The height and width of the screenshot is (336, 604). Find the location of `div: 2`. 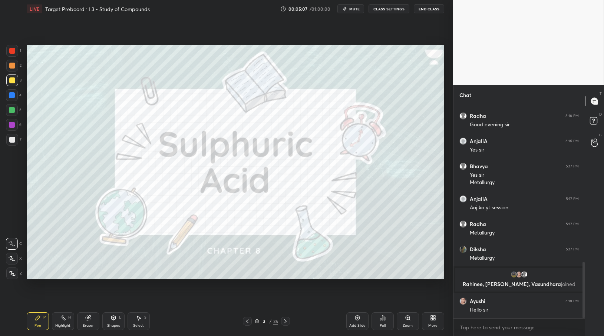

div: 2 is located at coordinates (14, 66).